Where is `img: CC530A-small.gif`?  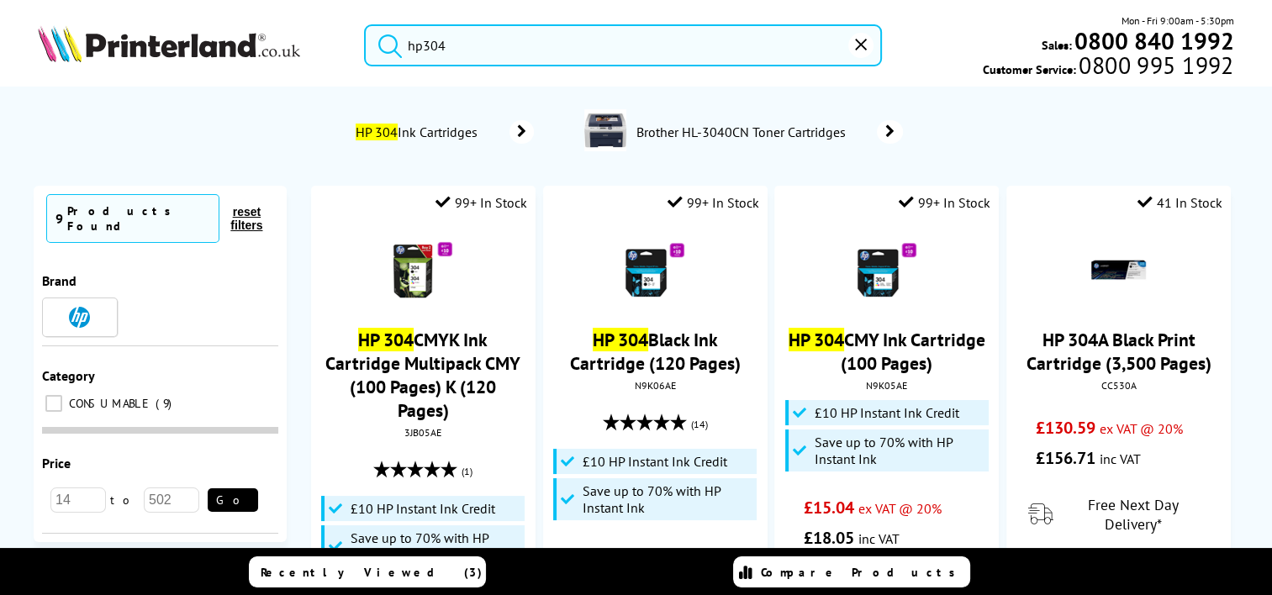 img: CC530A-small.gif is located at coordinates (1119, 270).